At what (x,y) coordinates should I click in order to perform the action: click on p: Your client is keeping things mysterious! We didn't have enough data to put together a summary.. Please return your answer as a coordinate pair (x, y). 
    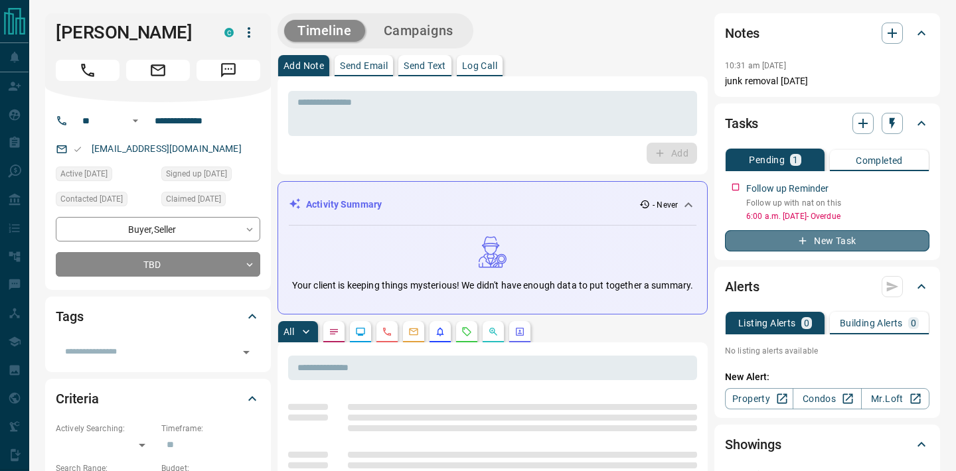
    Looking at the image, I should click on (493, 285).